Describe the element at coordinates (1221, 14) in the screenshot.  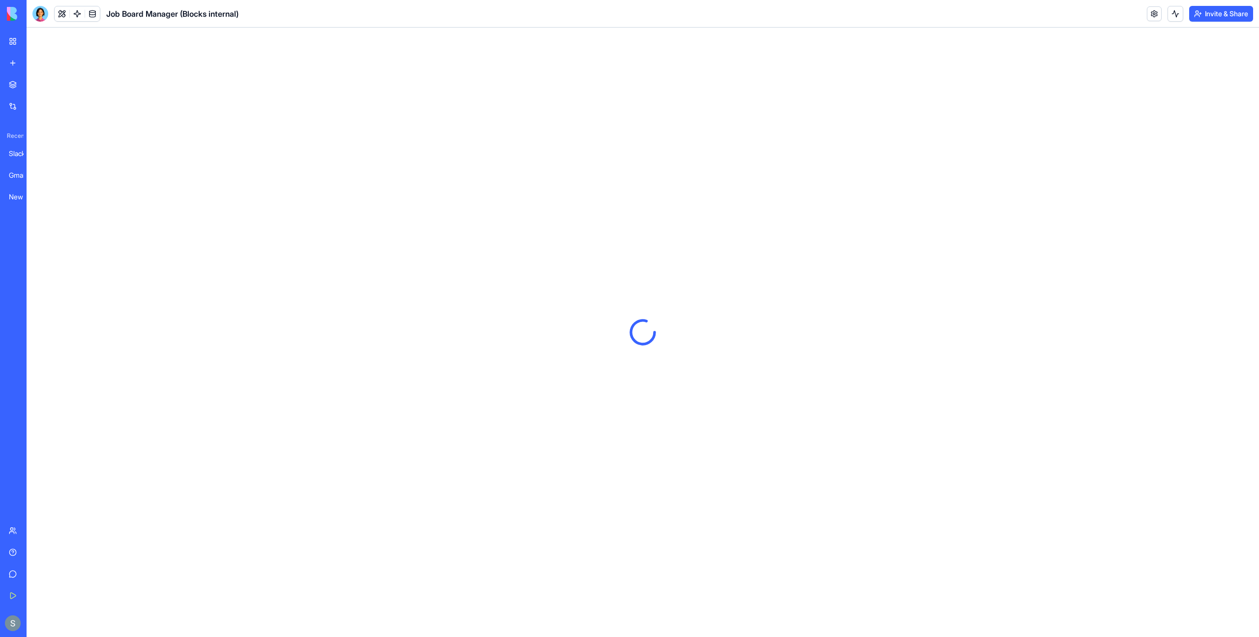
I see `button: Invite & Share` at that location.